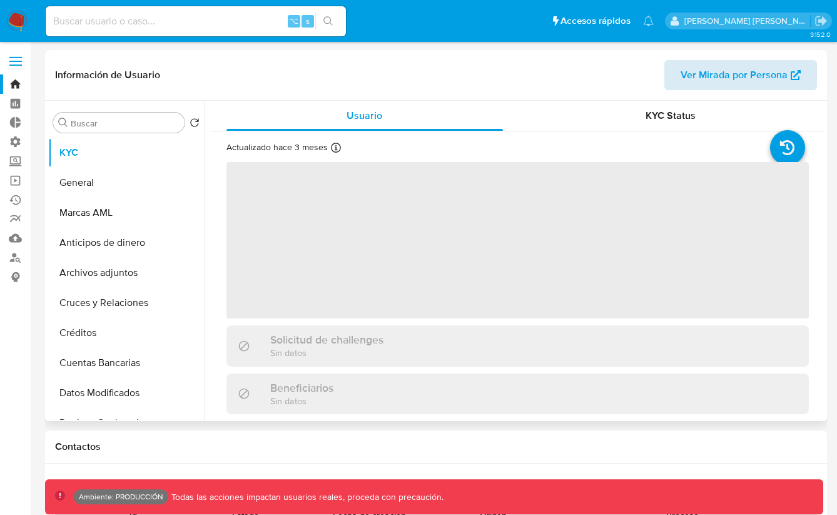 The width and height of the screenshot is (837, 515). What do you see at coordinates (126, 303) in the screenshot?
I see `button: Cruces y Relaciones` at bounding box center [126, 303].